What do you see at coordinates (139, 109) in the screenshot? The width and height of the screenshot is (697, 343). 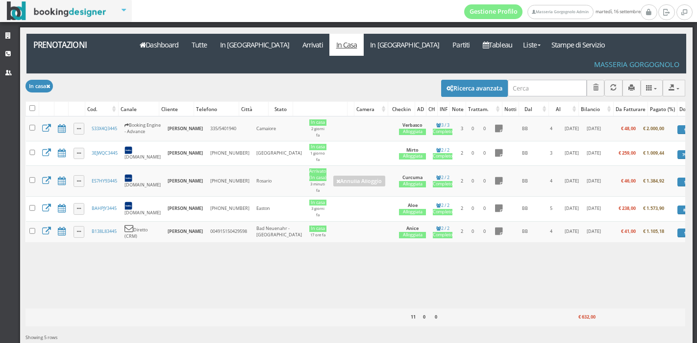 I see `div: Canale` at bounding box center [139, 109].